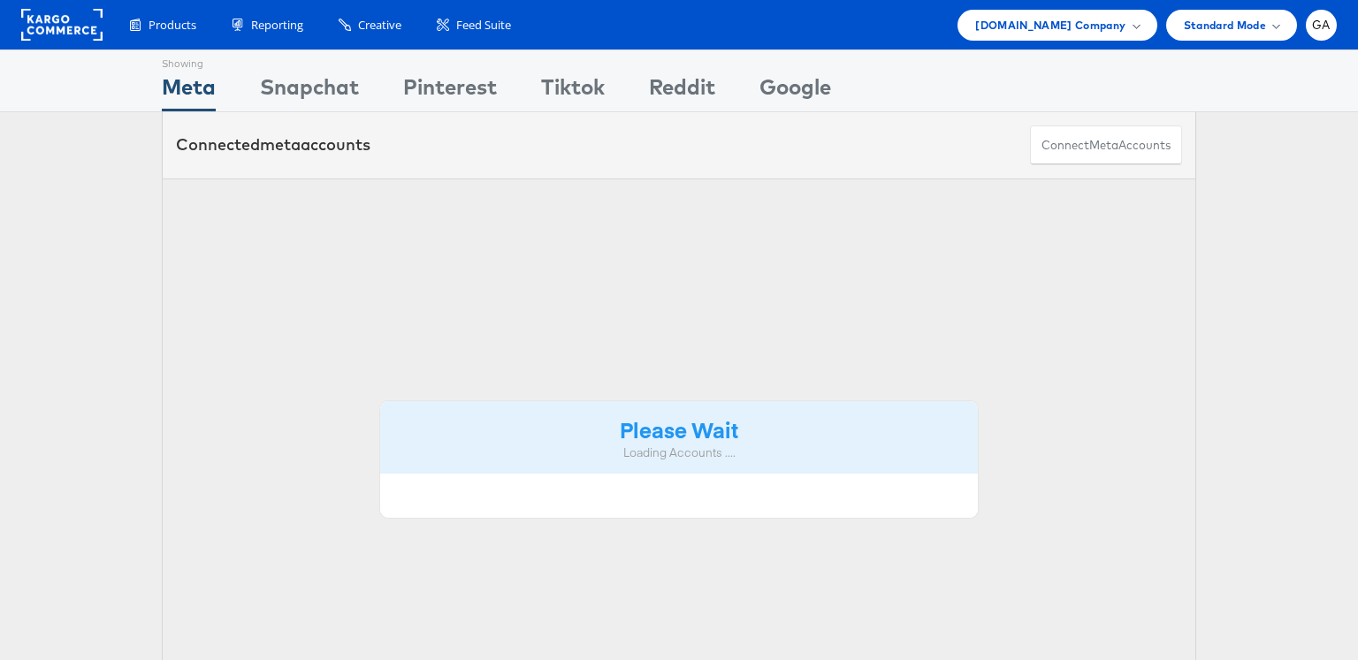  Describe the element at coordinates (172, 25) in the screenshot. I see `span: Products` at that location.